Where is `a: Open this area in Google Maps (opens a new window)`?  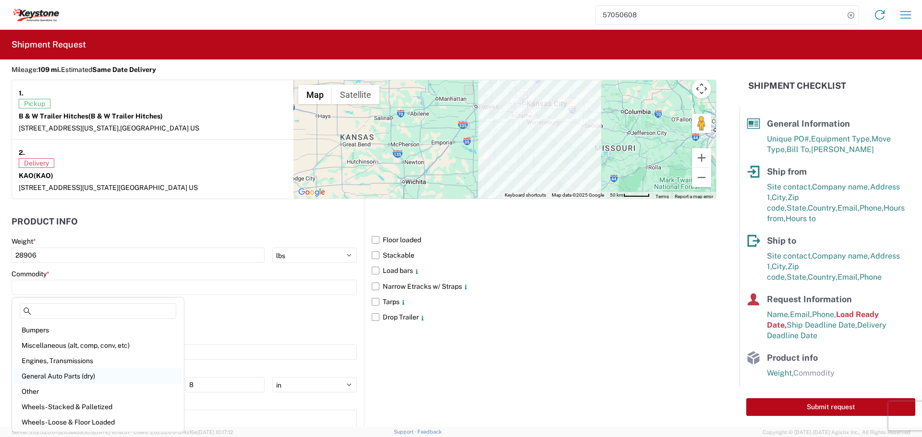 a: Open this area in Google Maps (opens a new window) is located at coordinates (312, 193).